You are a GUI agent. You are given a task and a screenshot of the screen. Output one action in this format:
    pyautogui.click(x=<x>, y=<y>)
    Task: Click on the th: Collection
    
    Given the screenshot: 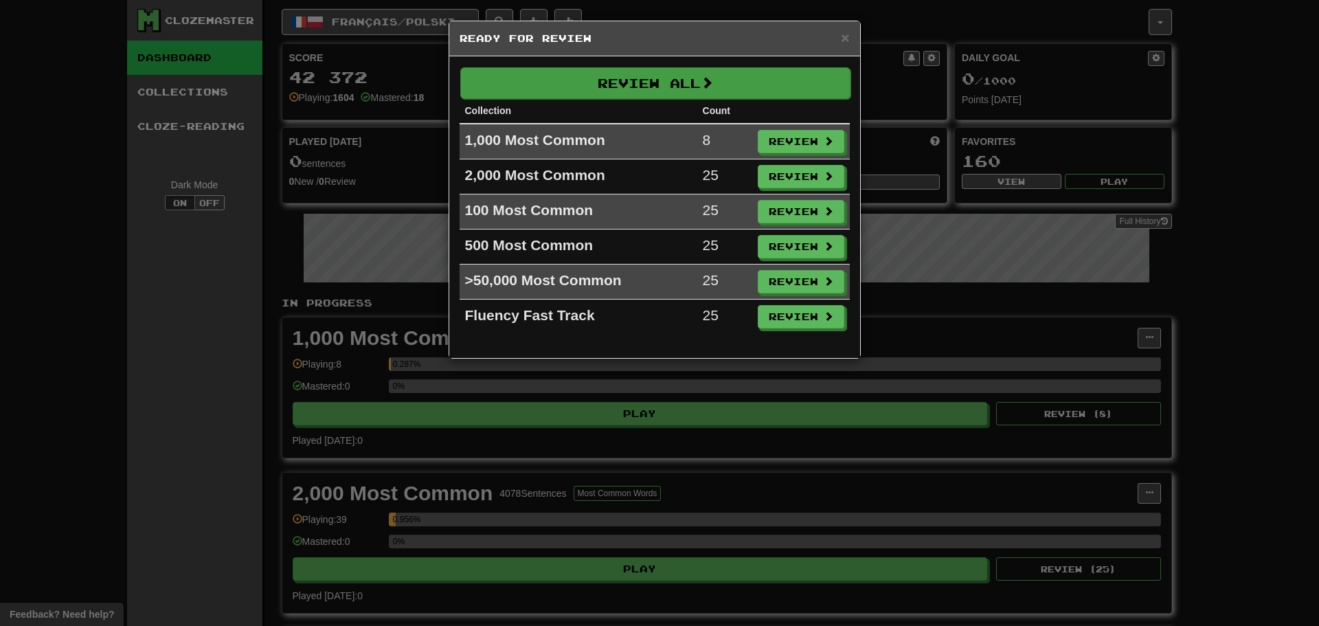 What is the action you would take?
    pyautogui.click(x=578, y=111)
    